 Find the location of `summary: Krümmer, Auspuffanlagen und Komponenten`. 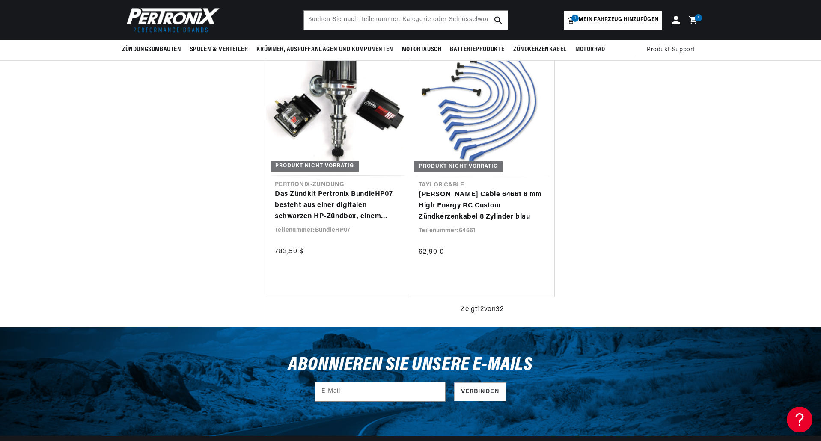

summary: Krümmer, Auspuffanlagen und Komponenten is located at coordinates (325, 50).